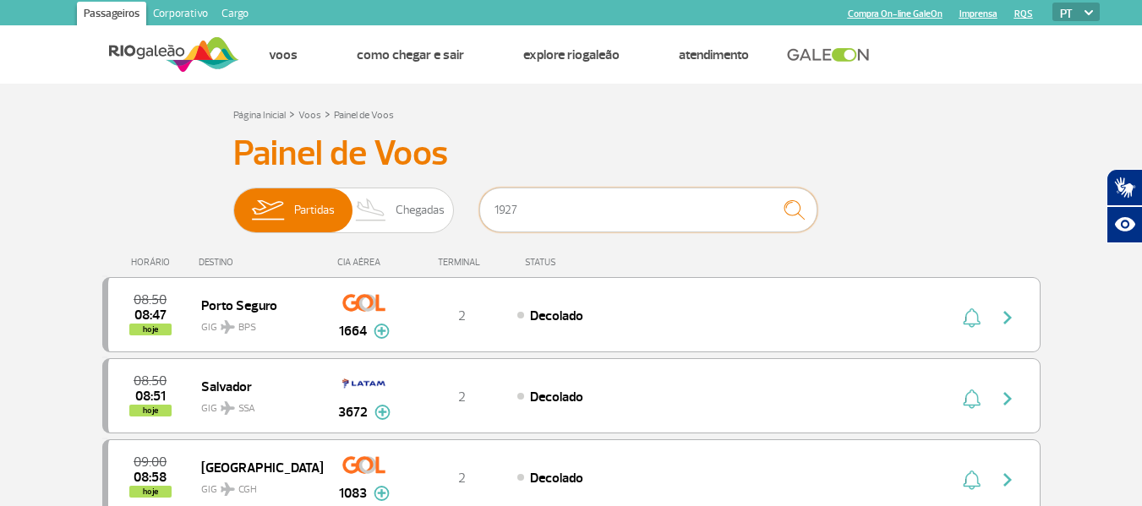  What do you see at coordinates (255, 305) in the screenshot?
I see `span: Porto Seguro` at bounding box center [255, 305].